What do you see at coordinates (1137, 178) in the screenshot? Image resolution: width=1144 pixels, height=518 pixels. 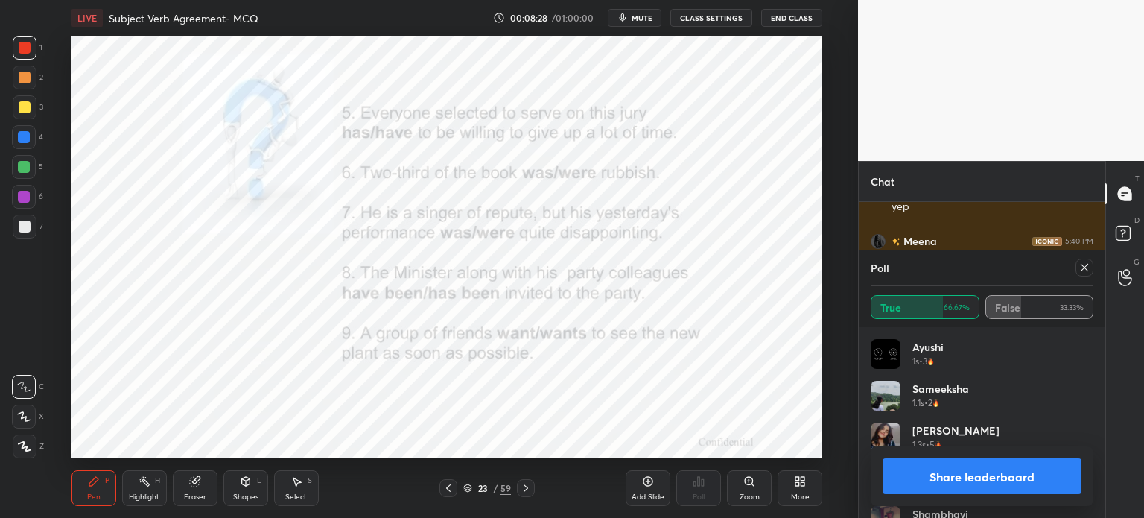 I see `p: T` at bounding box center [1137, 178].